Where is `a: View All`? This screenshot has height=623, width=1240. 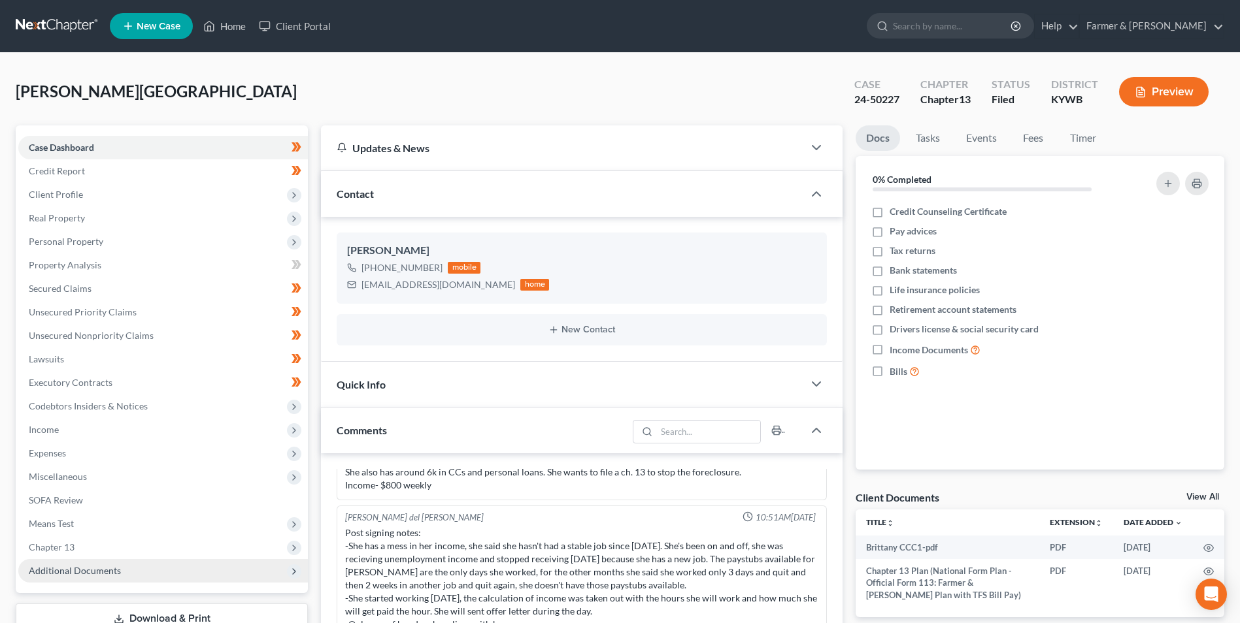
a: View All is located at coordinates (1202, 497).